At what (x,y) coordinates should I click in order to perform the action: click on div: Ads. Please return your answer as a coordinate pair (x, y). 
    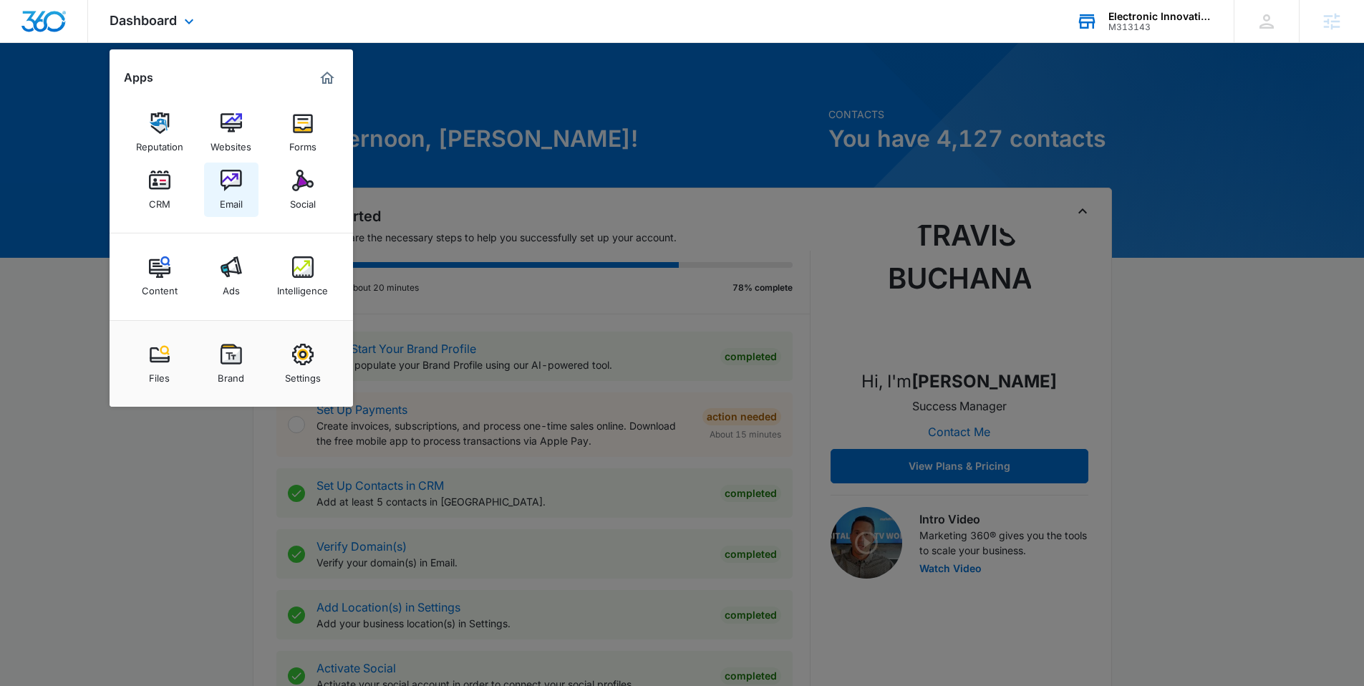
    Looking at the image, I should click on (231, 287).